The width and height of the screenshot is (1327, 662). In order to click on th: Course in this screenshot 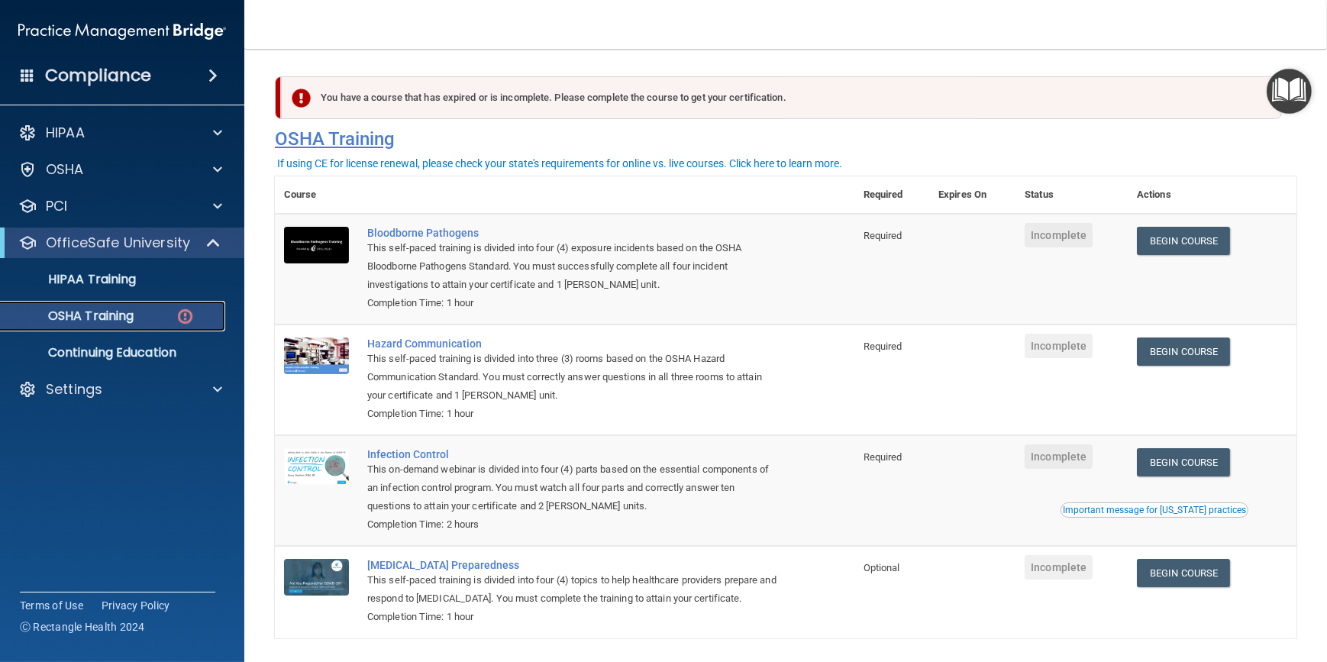, I will do `click(316, 195)`.